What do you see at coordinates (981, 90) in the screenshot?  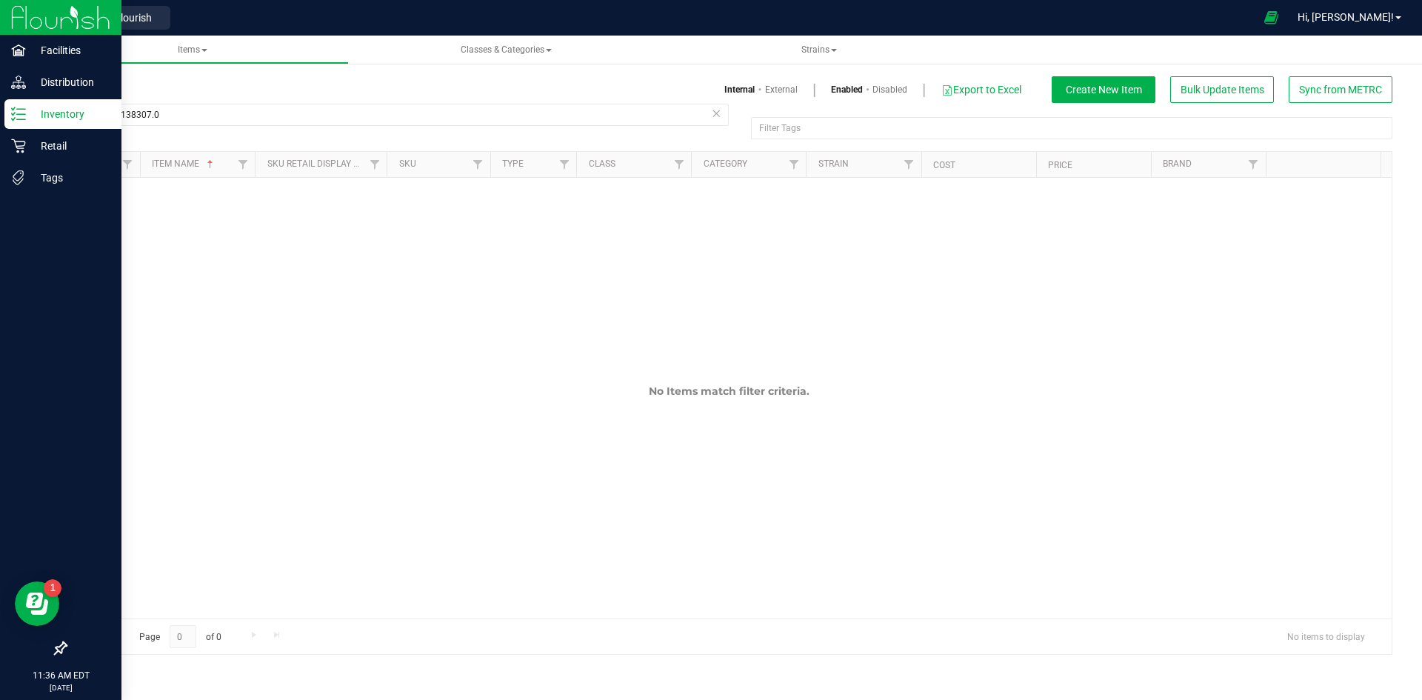 I see `button: Export to Excel` at bounding box center [981, 90].